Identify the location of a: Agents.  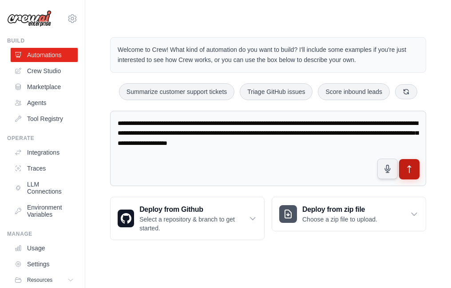
(44, 103).